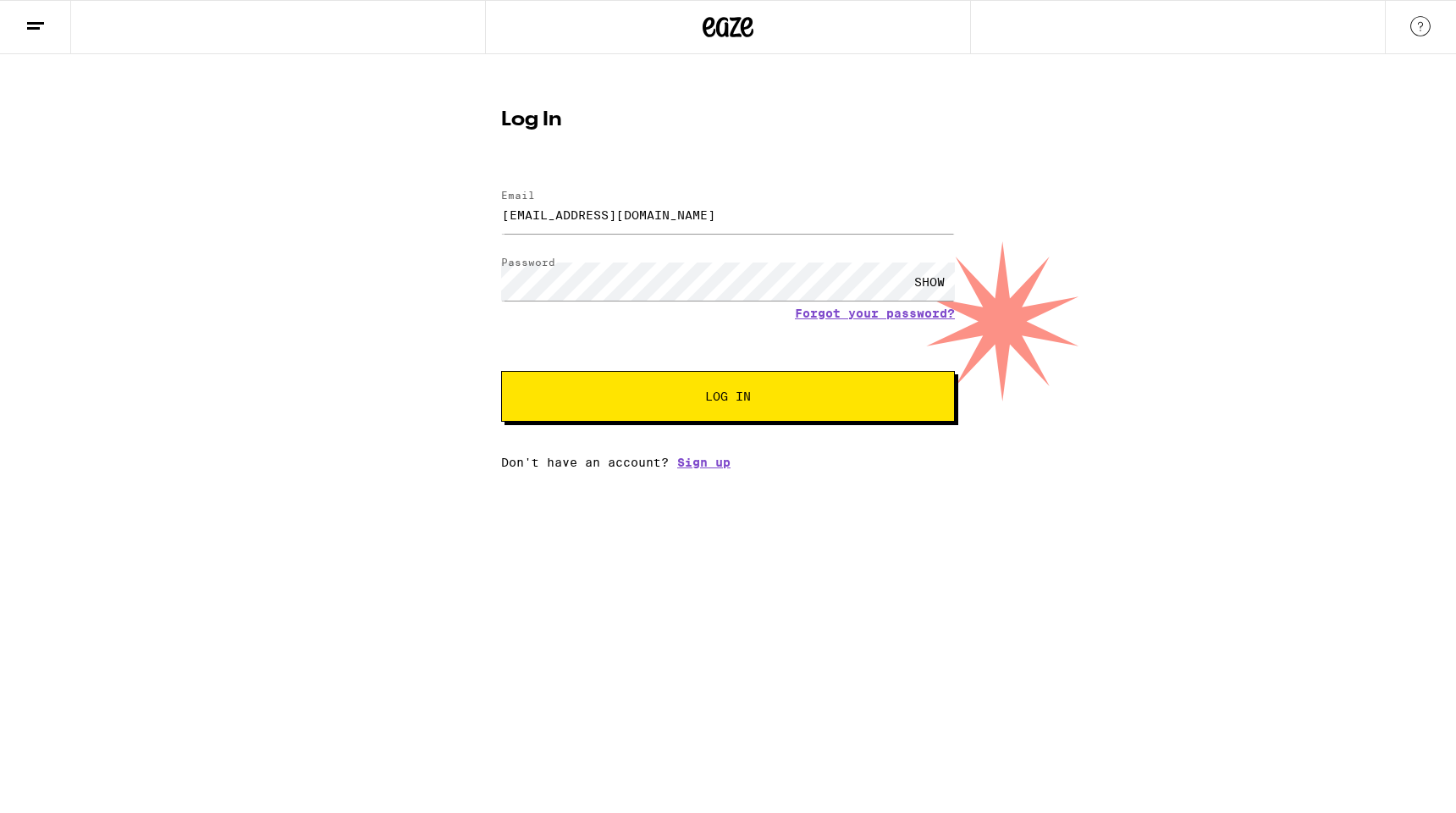 This screenshot has width=1456, height=813. What do you see at coordinates (874, 314) in the screenshot?
I see `a: Forgot your password?` at bounding box center [874, 314].